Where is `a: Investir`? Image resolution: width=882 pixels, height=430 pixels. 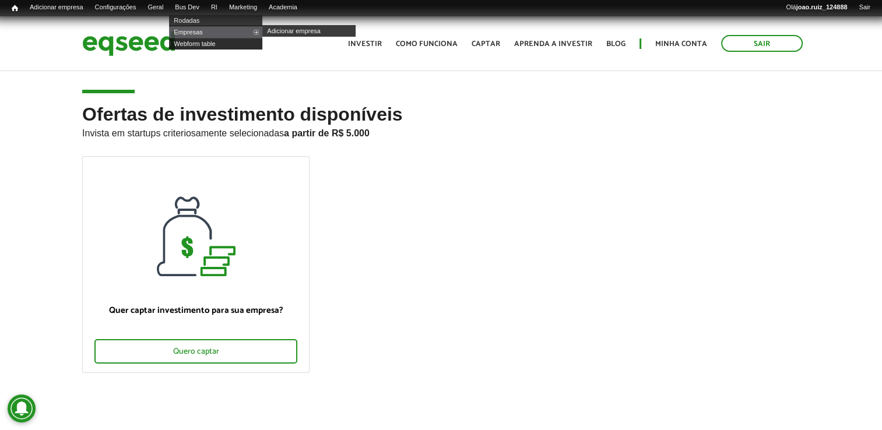 a: Investir is located at coordinates (365, 44).